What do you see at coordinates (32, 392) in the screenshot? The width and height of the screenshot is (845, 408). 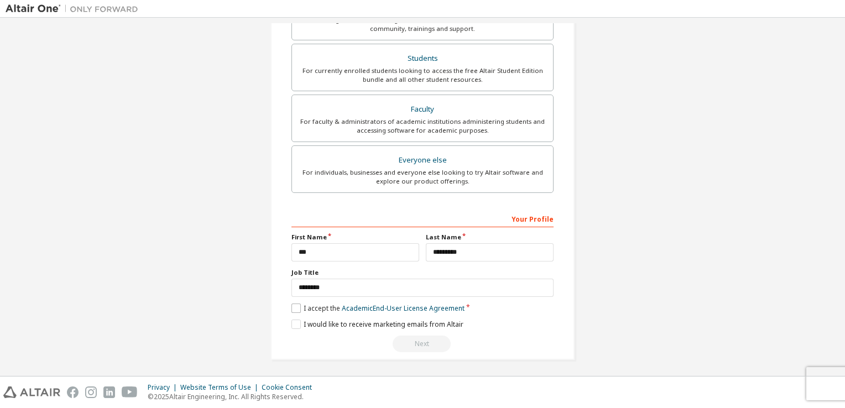 I see `img: altair_logo.svg` at bounding box center [32, 392].